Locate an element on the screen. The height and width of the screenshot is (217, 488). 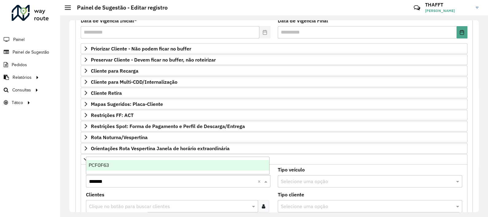
button: Choose Date is located at coordinates (462, 32).